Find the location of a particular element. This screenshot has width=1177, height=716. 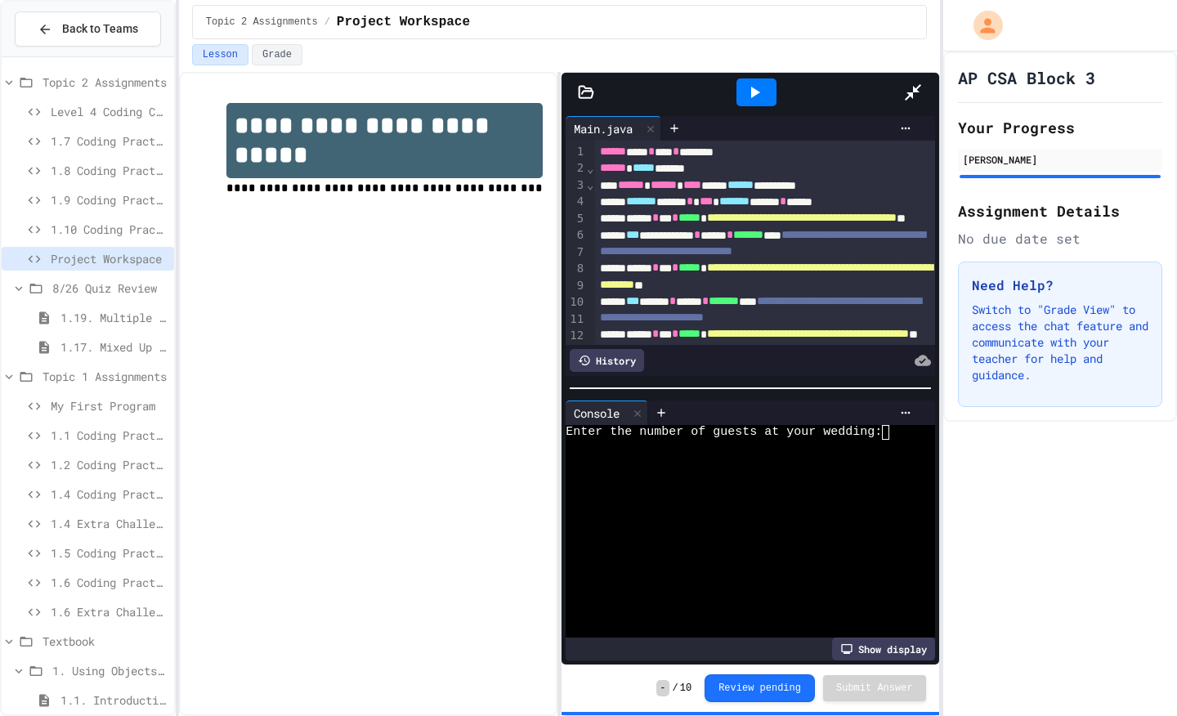

span: 1.1. Introduction to Algorithms, Programming, and Compilers is located at coordinates (114, 699).